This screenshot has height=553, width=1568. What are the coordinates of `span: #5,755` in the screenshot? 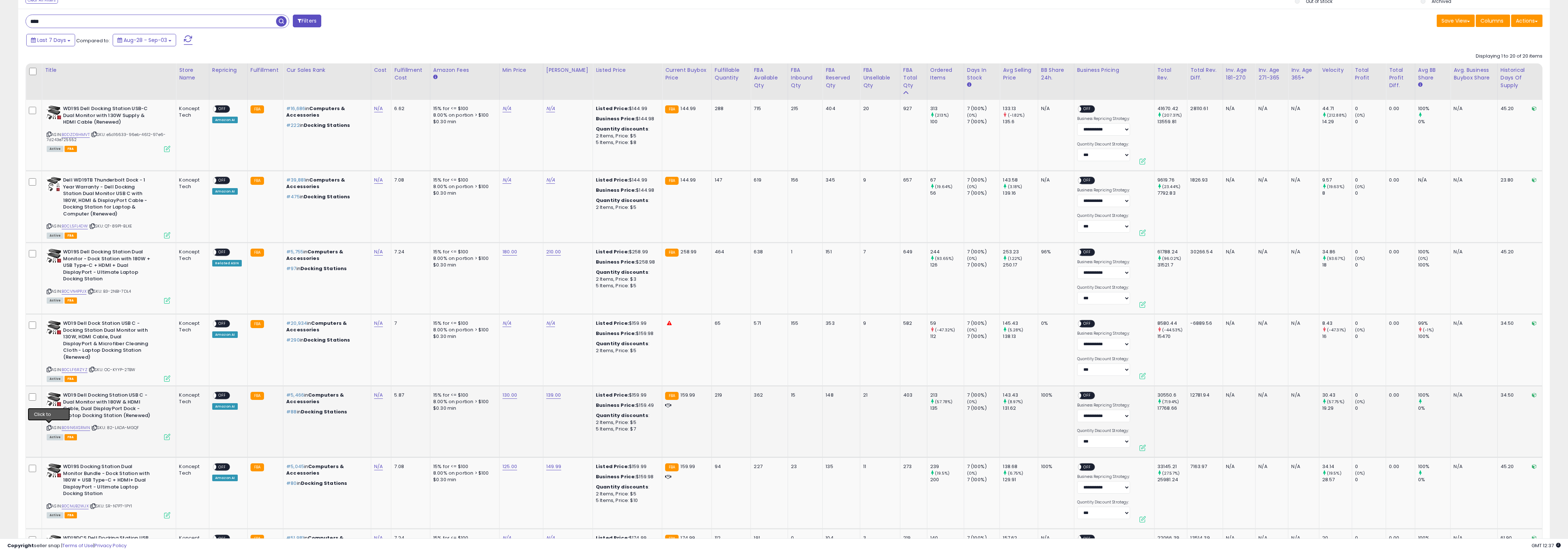 It's located at (295, 252).